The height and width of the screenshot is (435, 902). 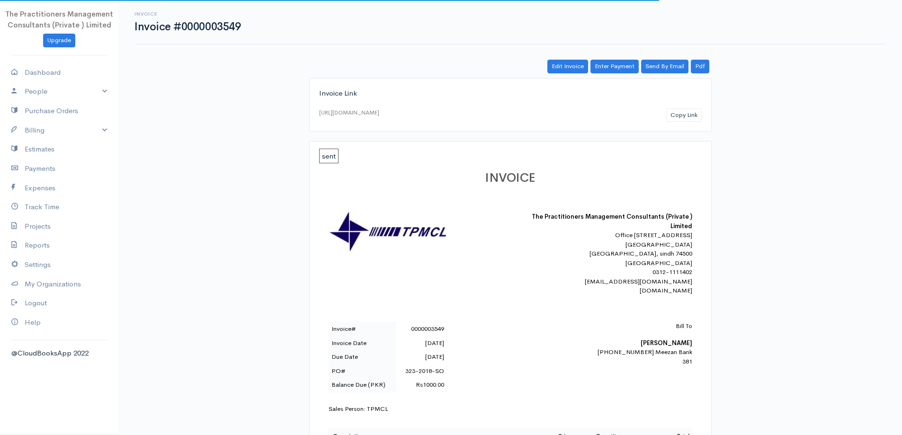 What do you see at coordinates (187, 14) in the screenshot?
I see `h6: Invoice` at bounding box center [187, 14].